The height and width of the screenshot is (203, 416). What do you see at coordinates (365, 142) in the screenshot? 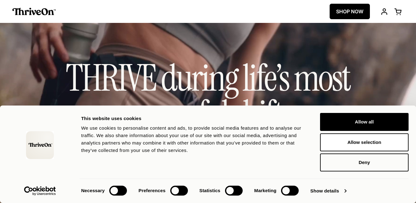
I see `button: Allow selection` at bounding box center [365, 142].